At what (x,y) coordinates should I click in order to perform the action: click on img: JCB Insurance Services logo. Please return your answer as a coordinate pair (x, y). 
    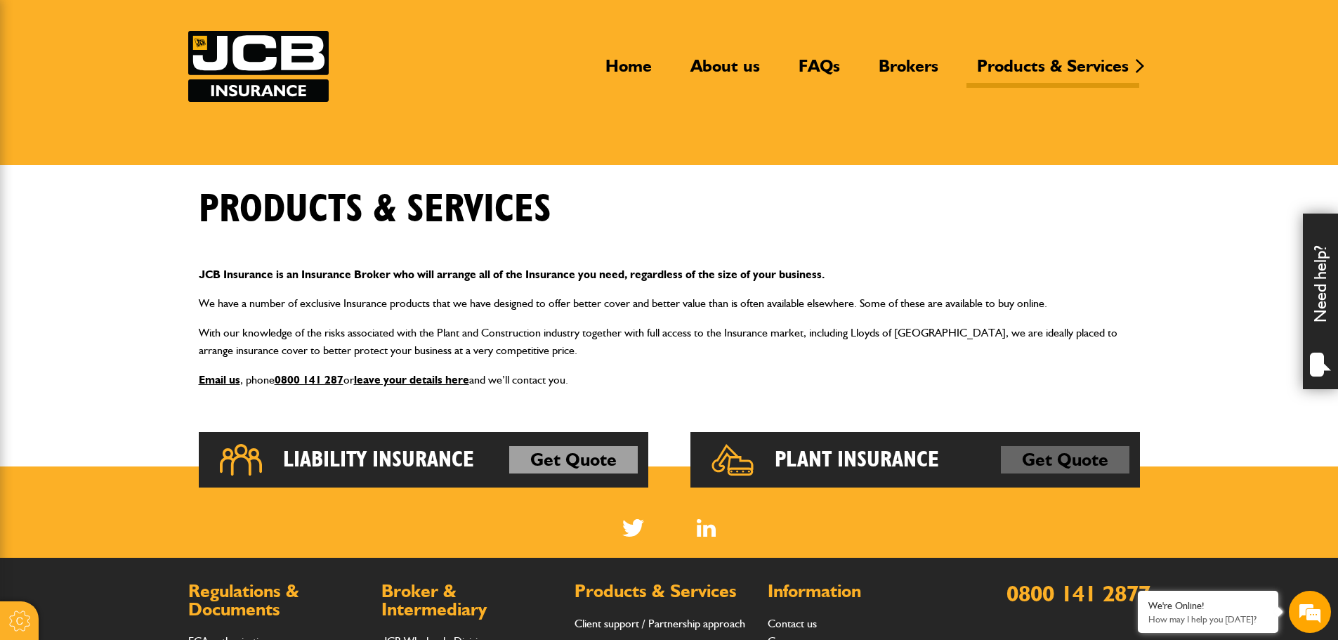
    Looking at the image, I should click on (258, 66).